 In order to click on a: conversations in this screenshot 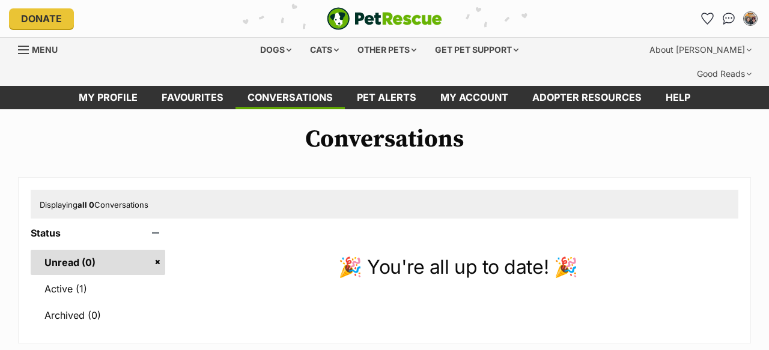, I will do `click(290, 97)`.